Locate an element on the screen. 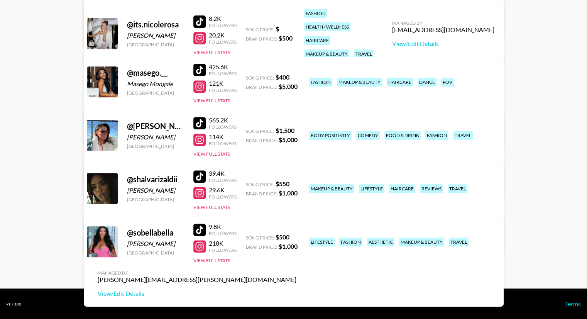  div: @ shalvarizaldii is located at coordinates (155, 179).